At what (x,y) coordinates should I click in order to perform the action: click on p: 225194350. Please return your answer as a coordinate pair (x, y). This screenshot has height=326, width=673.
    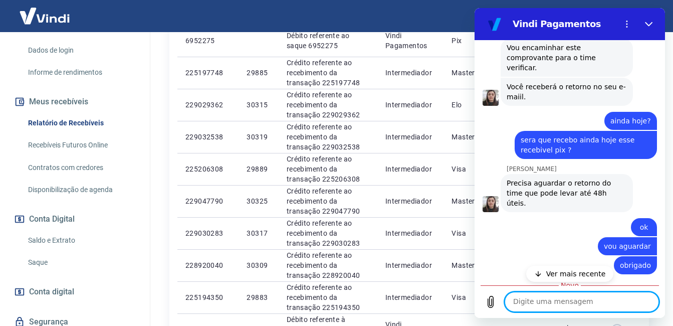
    Looking at the image, I should click on (208, 297).